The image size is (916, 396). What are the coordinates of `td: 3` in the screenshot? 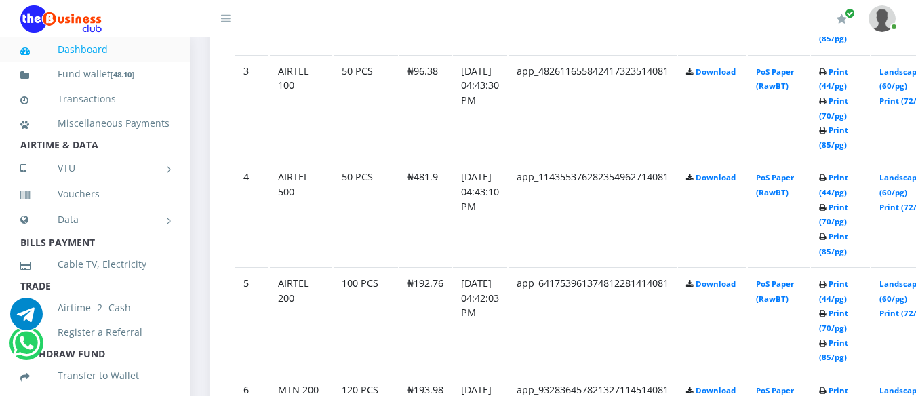 It's located at (252, 107).